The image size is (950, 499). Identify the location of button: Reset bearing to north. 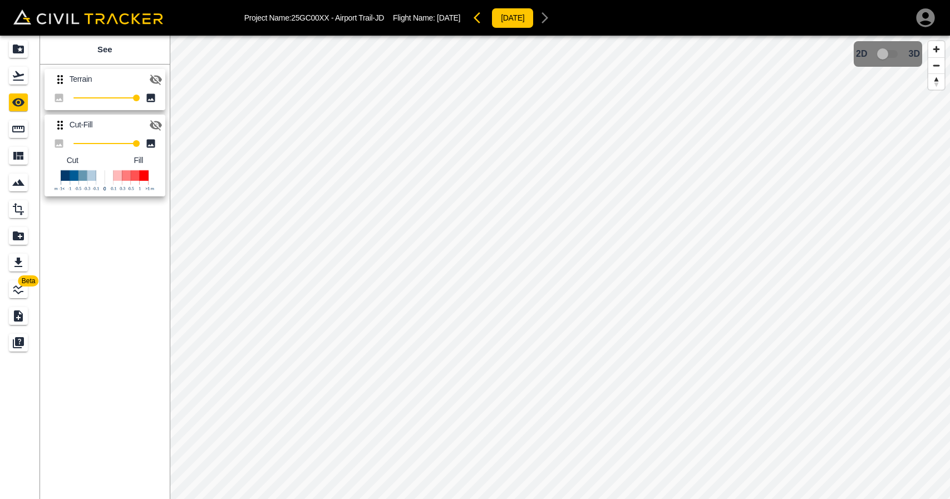
(936, 81).